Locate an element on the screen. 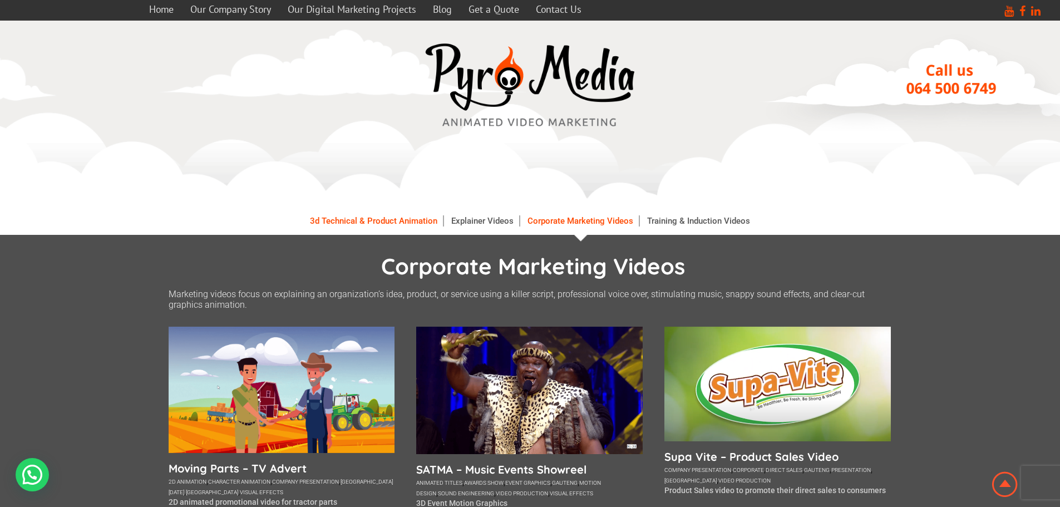 The image size is (1060, 507). a: Training & Induction Videos is located at coordinates (699, 221).